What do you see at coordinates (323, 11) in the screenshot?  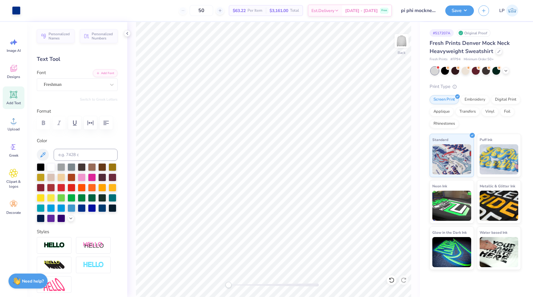 I see `span: Est. Delivery` at bounding box center [323, 11].